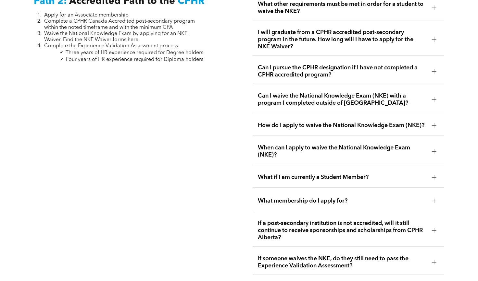 This screenshot has height=281, width=478. Describe the element at coordinates (134, 53) in the screenshot. I see `span: Three years of HR experience required for Degree holders` at that location.